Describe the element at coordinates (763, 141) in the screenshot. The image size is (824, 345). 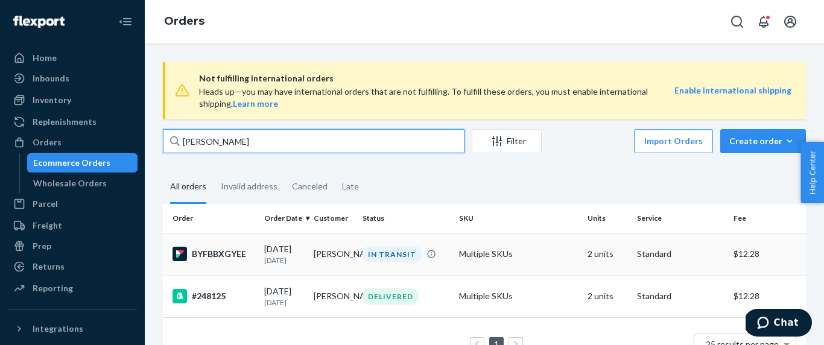
I see `button: Create order` at that location.